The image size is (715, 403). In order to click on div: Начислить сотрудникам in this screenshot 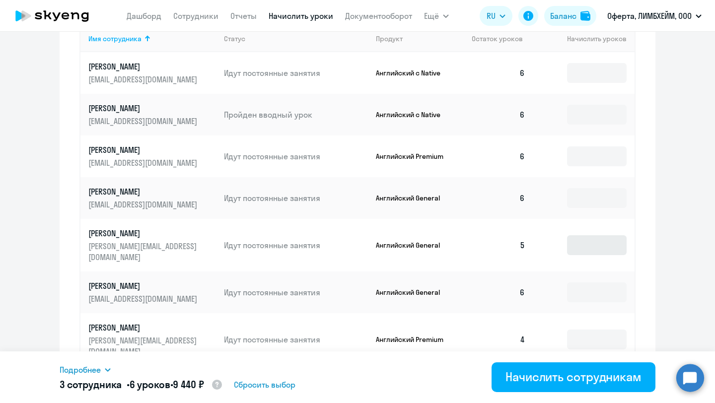, I will do `click(574, 377)`.